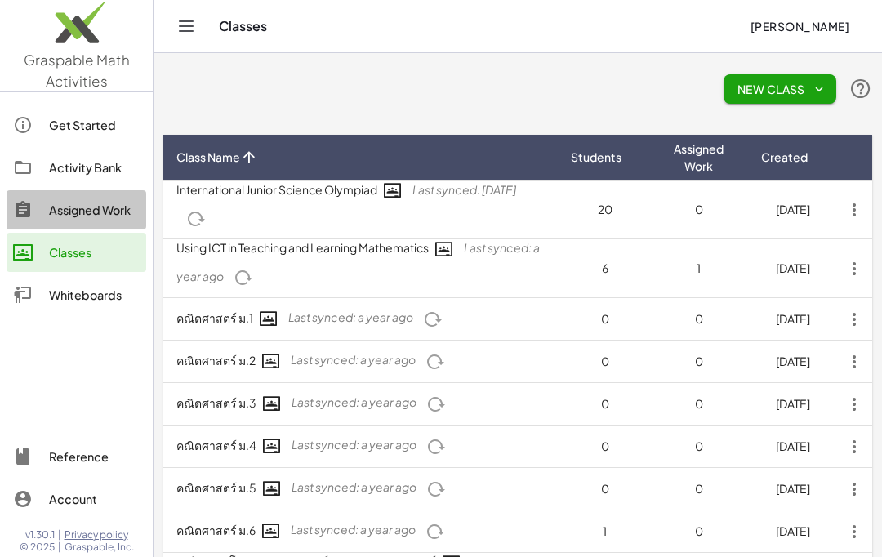 The height and width of the screenshot is (557, 882). Describe the element at coordinates (94, 125) in the screenshot. I see `div: Get Started` at that location.